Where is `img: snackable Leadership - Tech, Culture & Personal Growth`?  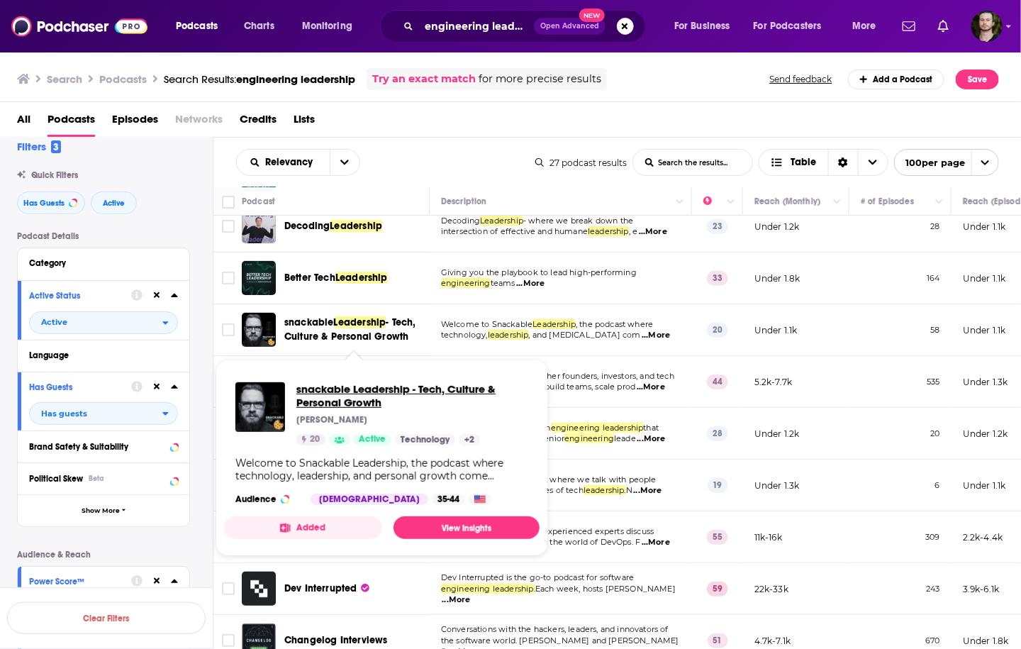
img: snackable Leadership - Tech, Culture & Personal Growth is located at coordinates (259, 330).